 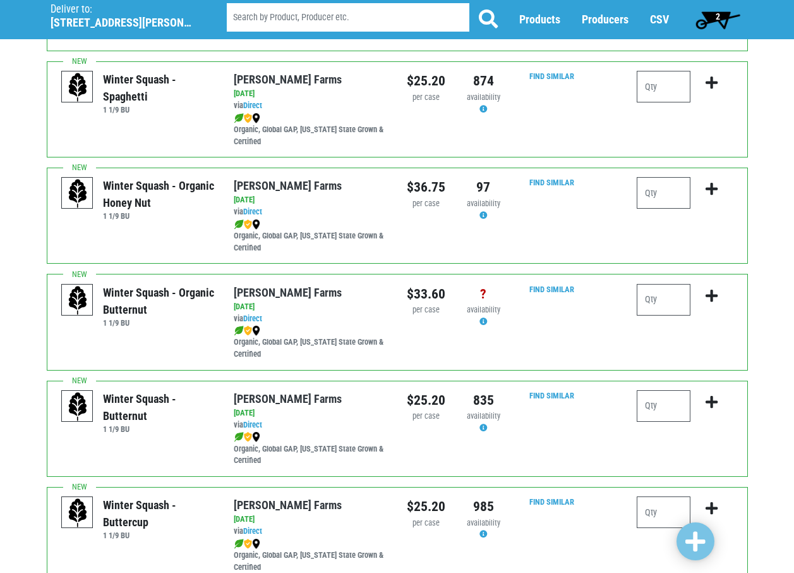 What do you see at coordinates (159, 407) in the screenshot?
I see `div: Winter Squash - Butternut` at bounding box center [159, 407].